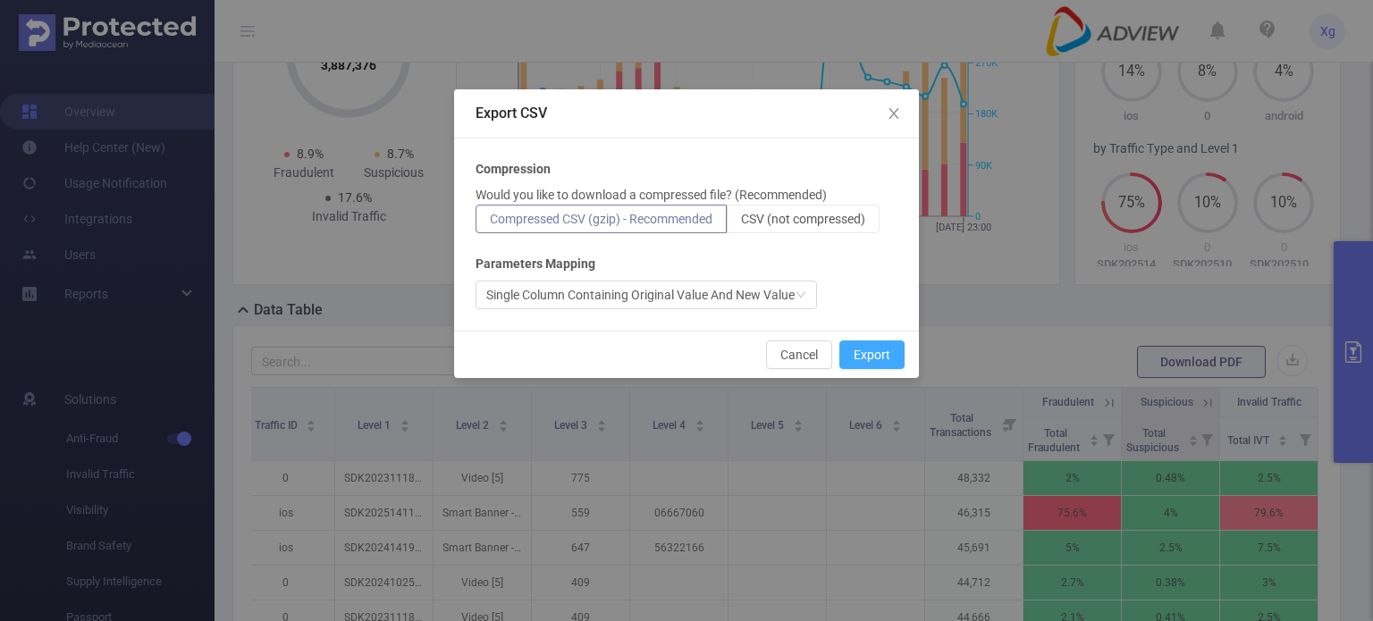 The image size is (1373, 621). What do you see at coordinates (894, 114) in the screenshot?
I see `i: icon: close` at bounding box center [894, 114].